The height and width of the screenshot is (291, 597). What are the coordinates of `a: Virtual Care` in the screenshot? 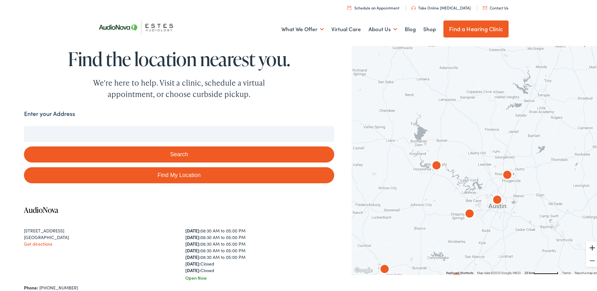 It's located at (346, 28).